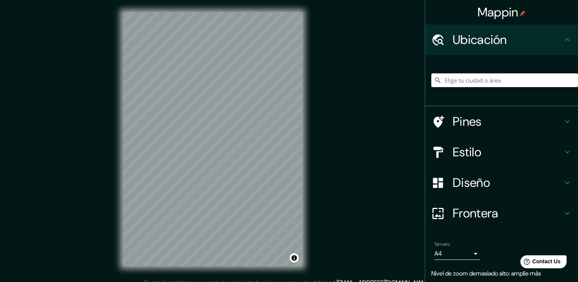 This screenshot has width=578, height=282. What do you see at coordinates (213, 139) in the screenshot?
I see `canvas: Mapa` at bounding box center [213, 139].